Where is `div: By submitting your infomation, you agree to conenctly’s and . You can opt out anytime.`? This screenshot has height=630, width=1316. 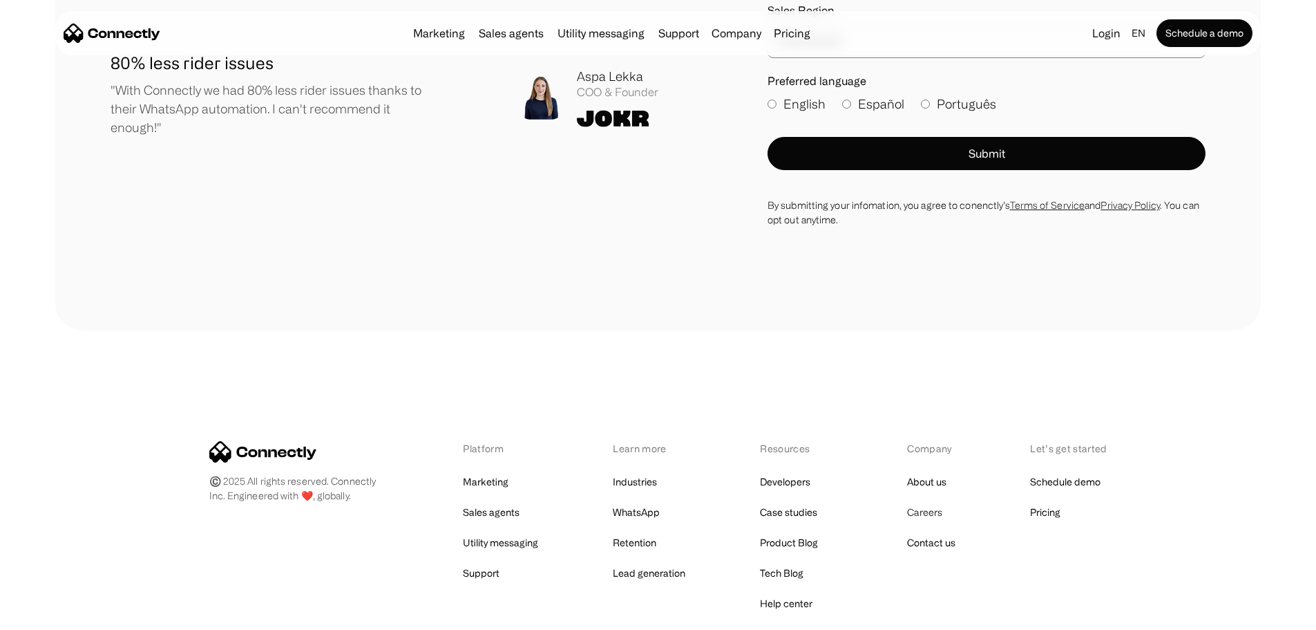 div: By submitting your infomation, you agree to conenctly’s and . You can opt out anytime. is located at coordinates (987, 212).